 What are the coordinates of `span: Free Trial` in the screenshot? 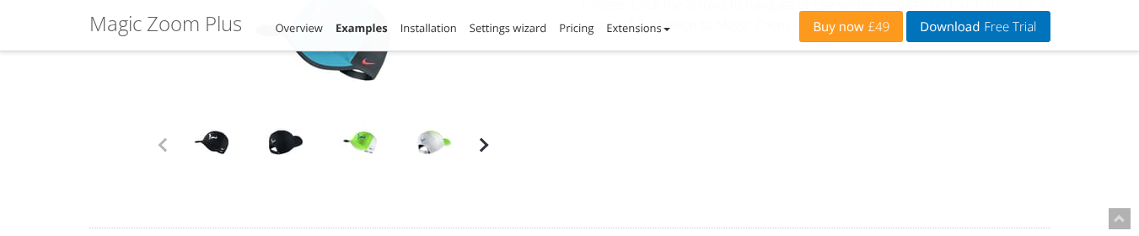 It's located at (1007, 27).